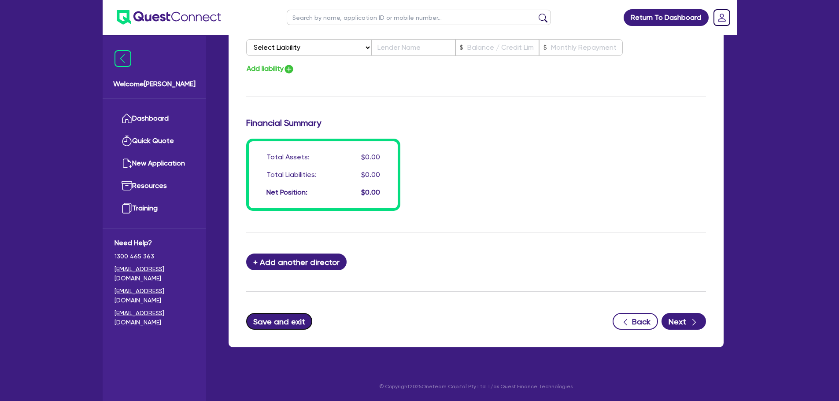  Describe the element at coordinates (296, 262) in the screenshot. I see `button: + Add another director` at that location.